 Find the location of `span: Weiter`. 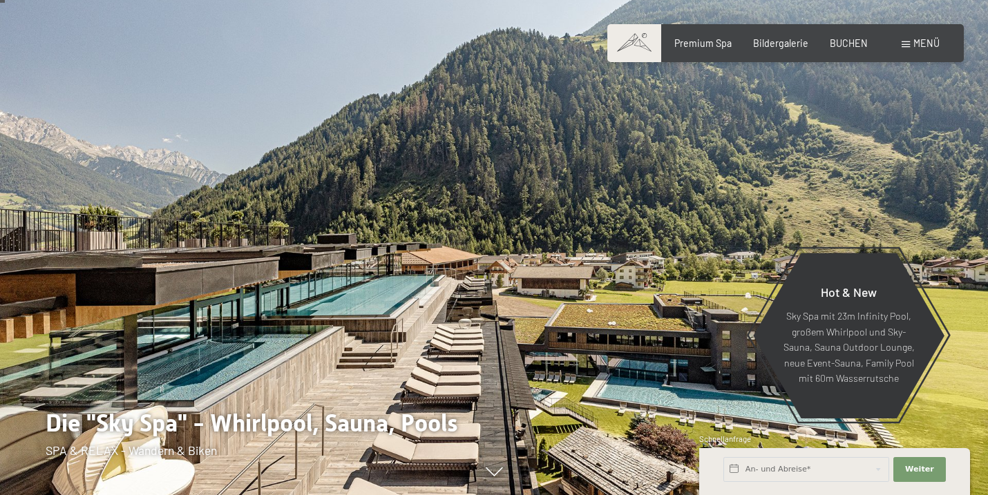

span: Weiter is located at coordinates (919, 470).